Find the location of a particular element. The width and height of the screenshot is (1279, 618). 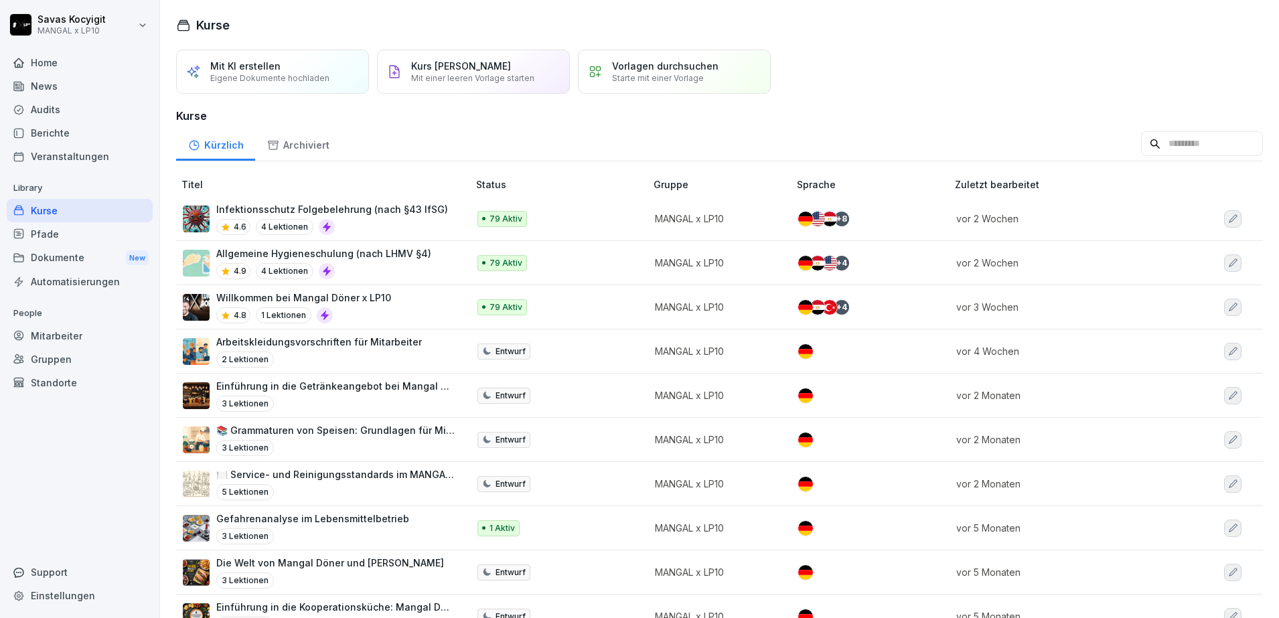

p: 5 Lektionen is located at coordinates (245, 492).